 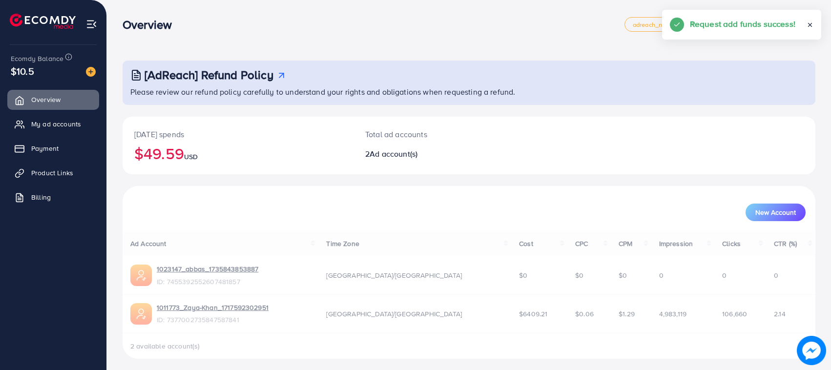 I want to click on h3: Overview, so click(x=151, y=24).